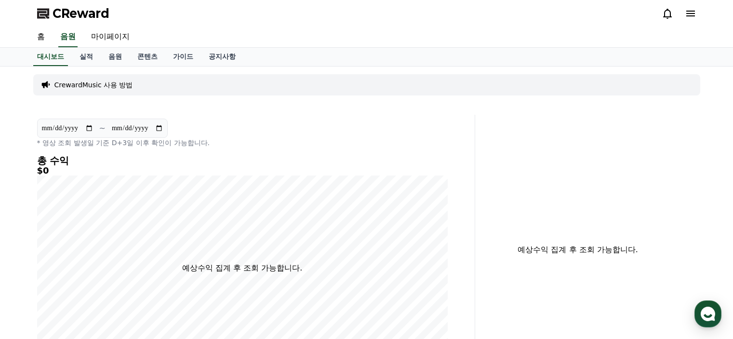 This screenshot has height=339, width=733. What do you see at coordinates (73, 13) in the screenshot?
I see `a: CReward` at bounding box center [73, 13].